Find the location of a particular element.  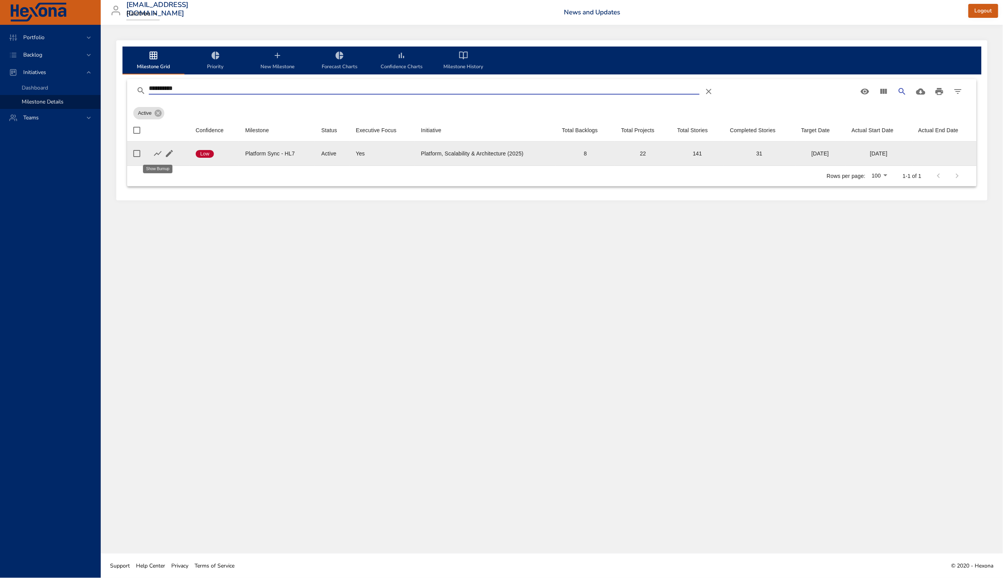

span: New Milestone is located at coordinates (277, 61).